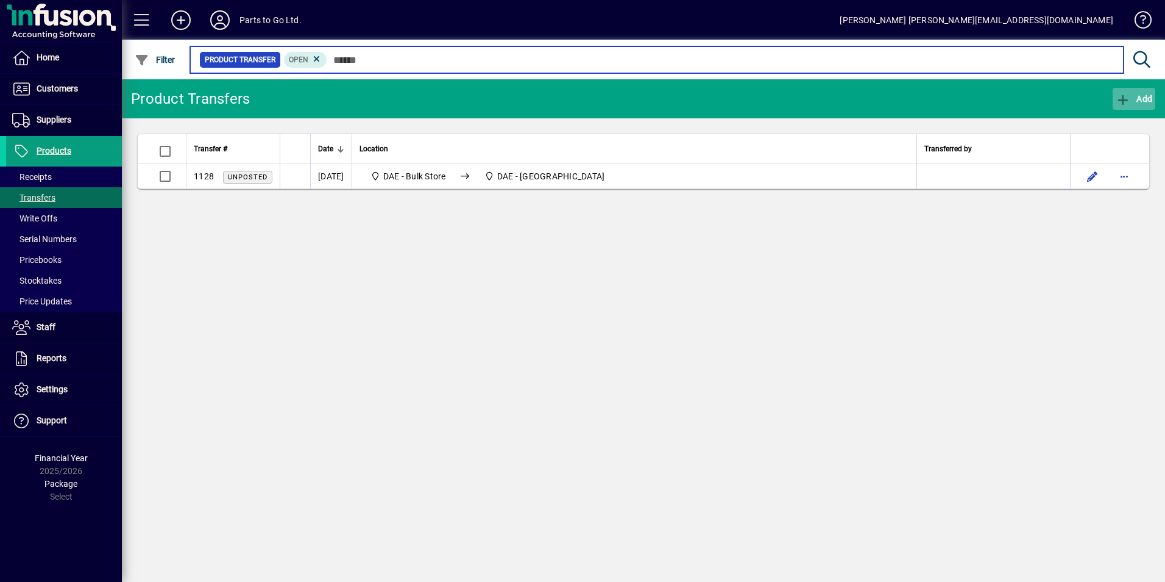 This screenshot has width=1165, height=582. I want to click on div: Parts to Go Ltd., so click(271, 20).